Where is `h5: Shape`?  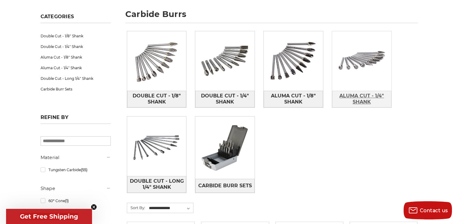 h5: Shape is located at coordinates (76, 188).